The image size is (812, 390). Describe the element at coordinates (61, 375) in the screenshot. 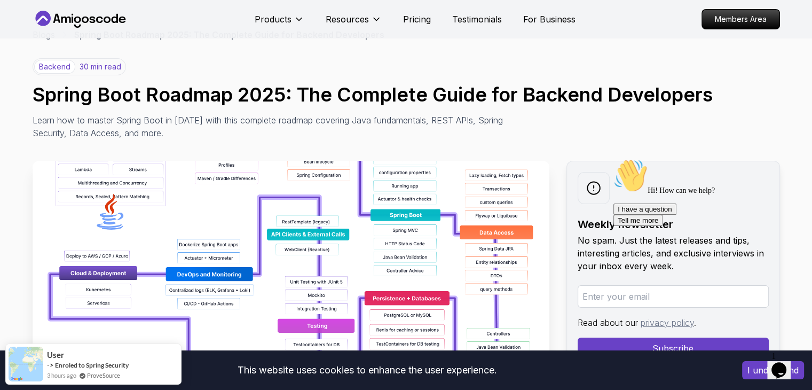

I see `span: 3 hours ago` at that location.